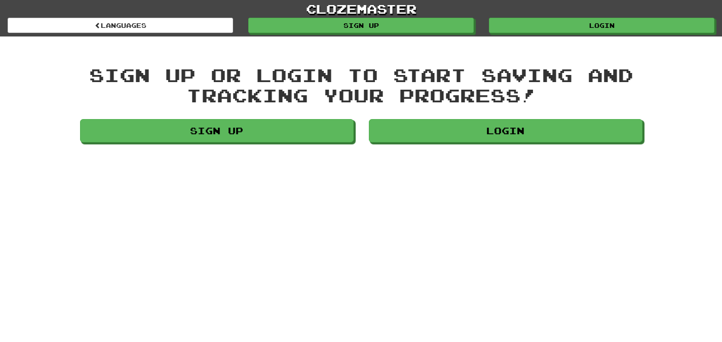 The width and height of the screenshot is (722, 342). Describe the element at coordinates (361, 85) in the screenshot. I see `div: Sign up or login to start saving and tracking your progress!` at that location.